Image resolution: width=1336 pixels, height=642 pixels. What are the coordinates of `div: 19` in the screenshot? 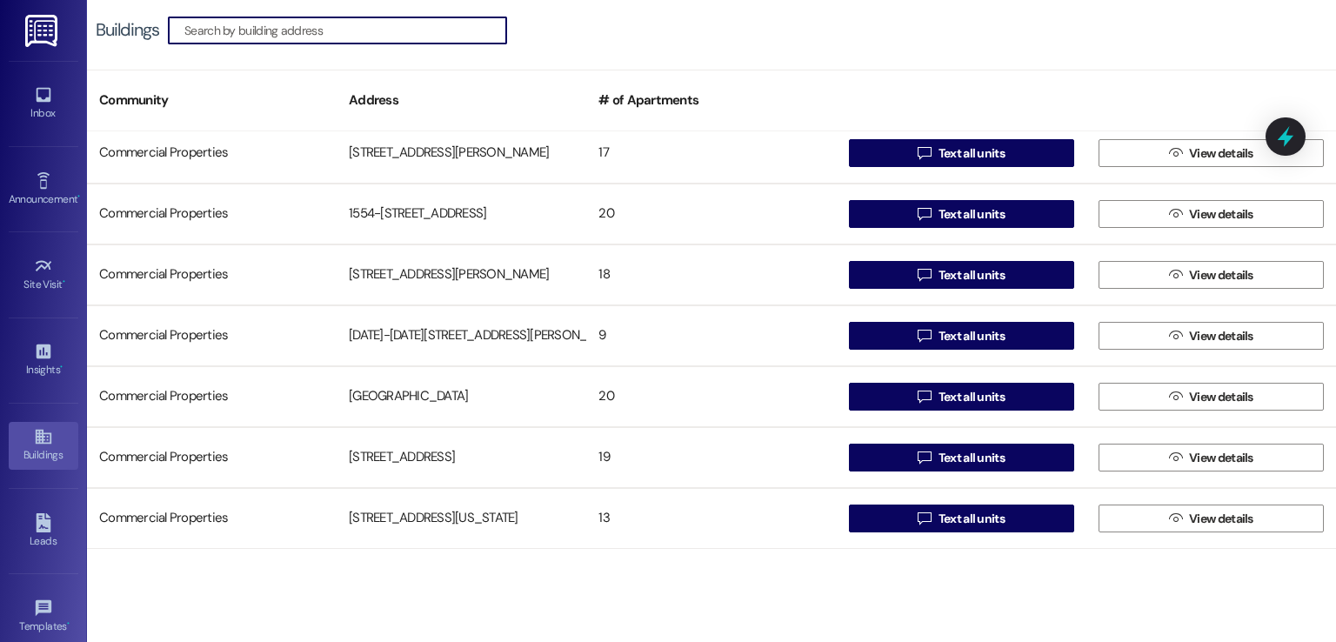 It's located at (711, 458).